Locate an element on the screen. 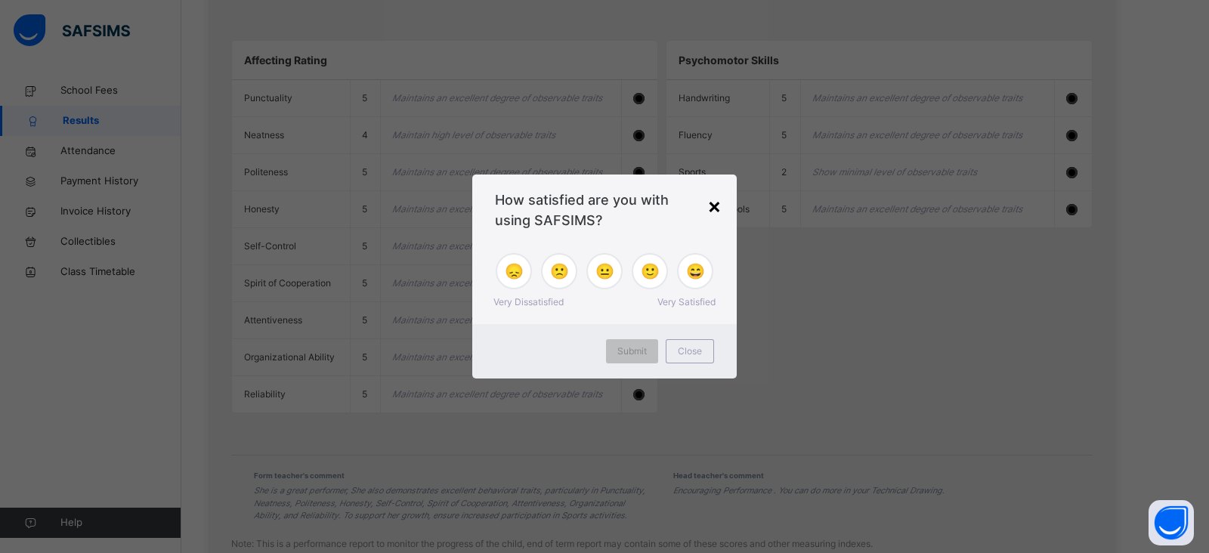  span: How satisfied are you with using SAFSIMS? is located at coordinates (605, 210).